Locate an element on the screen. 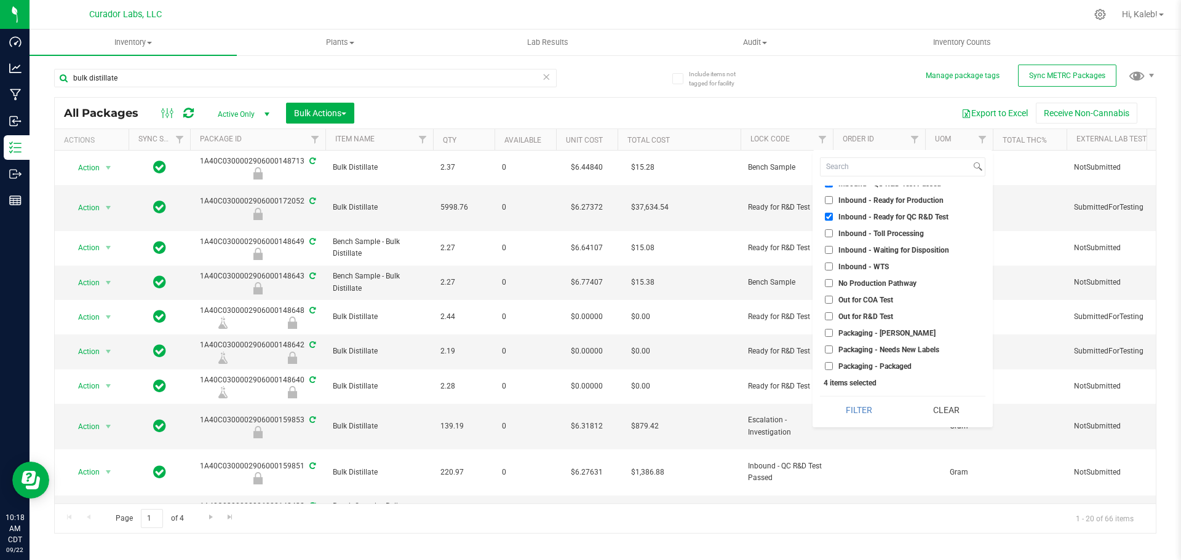 Image resolution: width=1181 pixels, height=560 pixels. a: Sync Status is located at coordinates (162, 139).